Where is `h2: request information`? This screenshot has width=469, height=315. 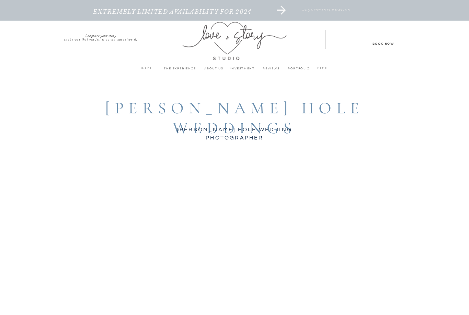
h2: request information is located at coordinates (326, 15).